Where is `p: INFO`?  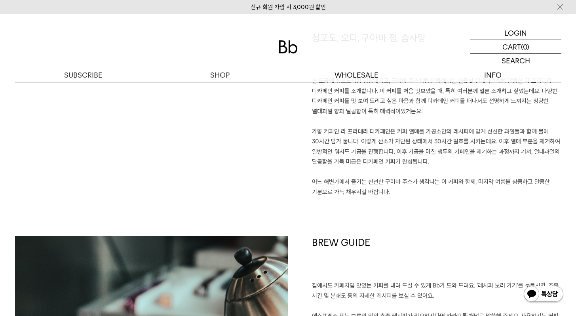
p: INFO is located at coordinates (493, 75).